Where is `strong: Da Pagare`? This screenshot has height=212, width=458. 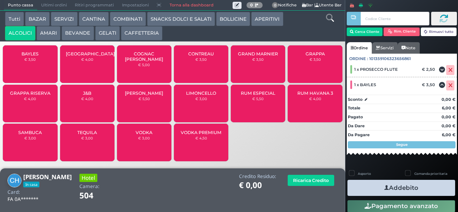 strong: Da Pagare is located at coordinates (359, 135).